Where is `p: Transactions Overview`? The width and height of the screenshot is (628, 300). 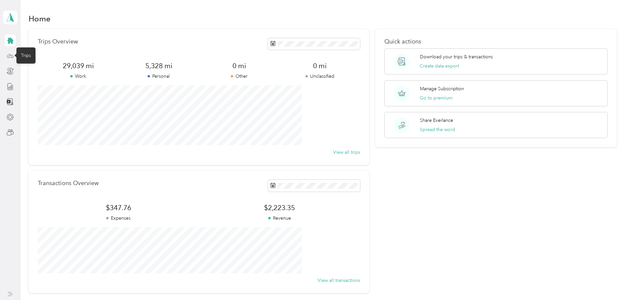
p: Transactions Overview is located at coordinates (68, 183).